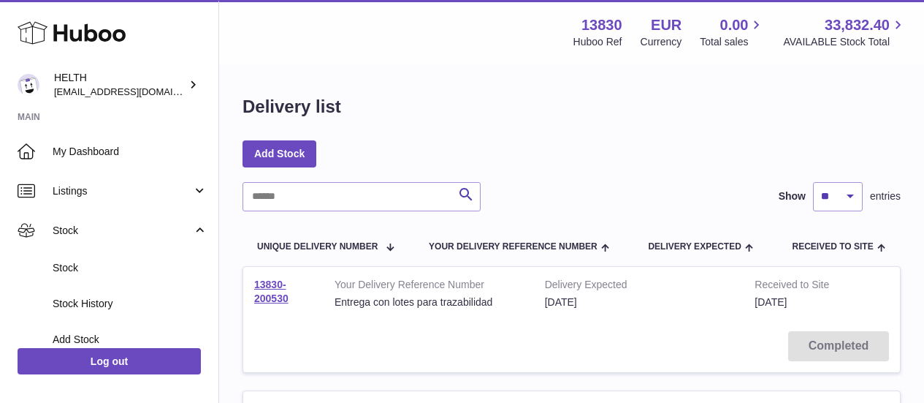  What do you see at coordinates (429, 302) in the screenshot?
I see `div: Entrega con lotes para trazabilidad` at bounding box center [429, 302].